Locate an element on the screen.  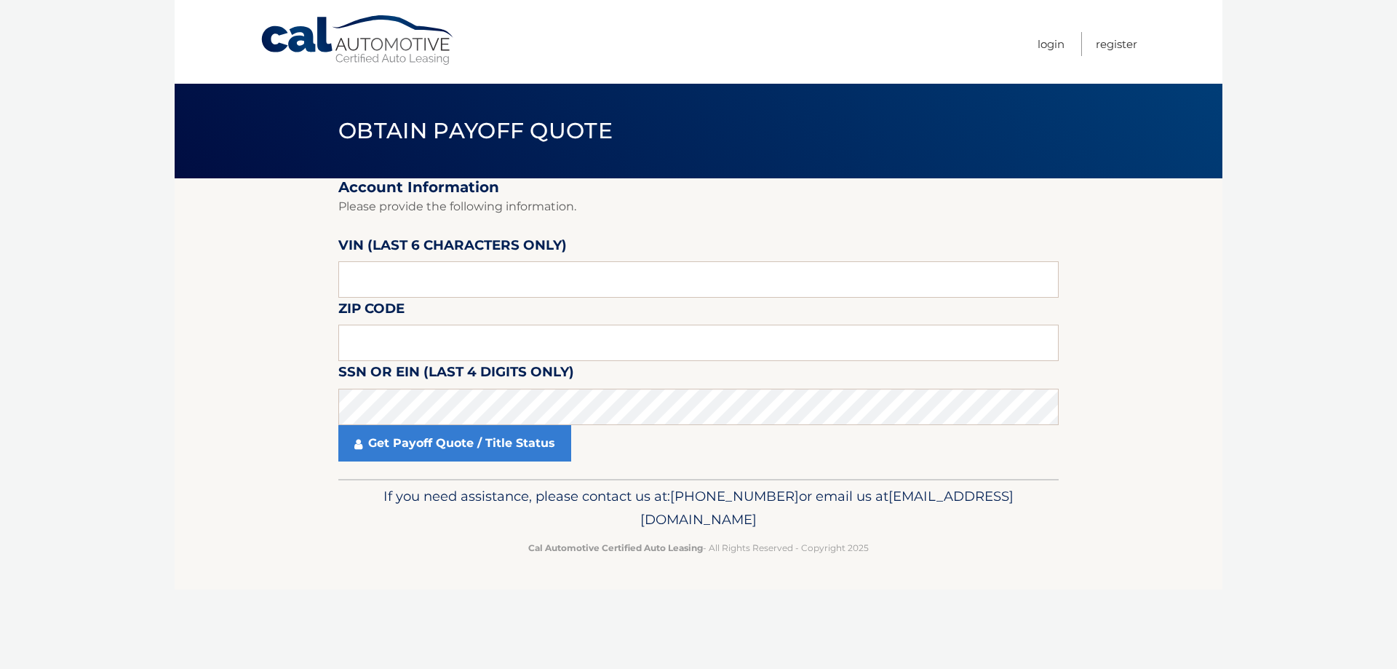
a: Login is located at coordinates (1051, 44).